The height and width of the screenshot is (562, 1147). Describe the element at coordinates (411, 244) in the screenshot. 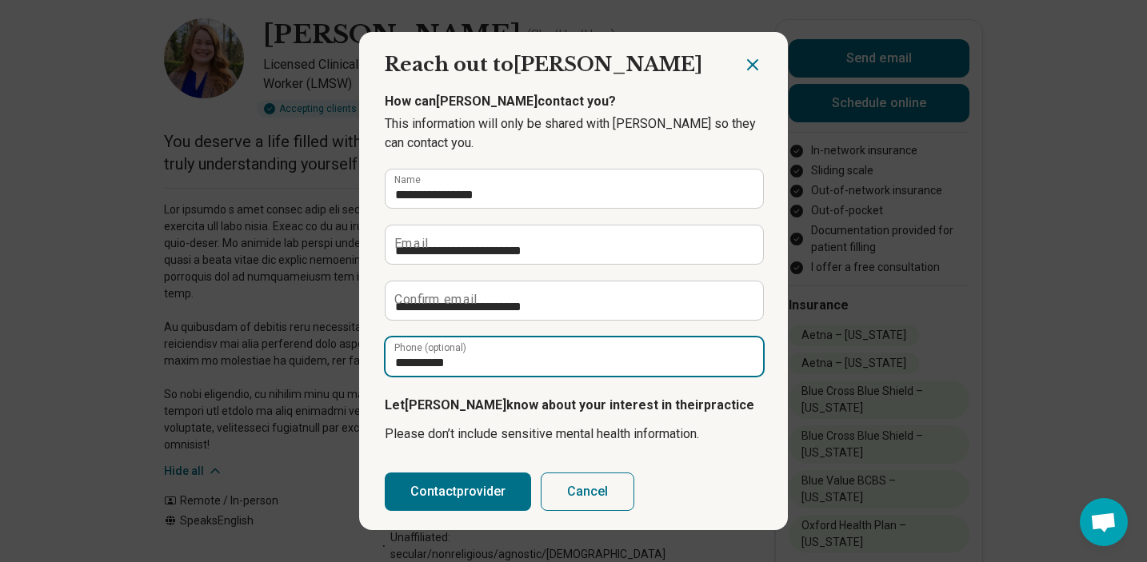

I see `label: Email` at that location.